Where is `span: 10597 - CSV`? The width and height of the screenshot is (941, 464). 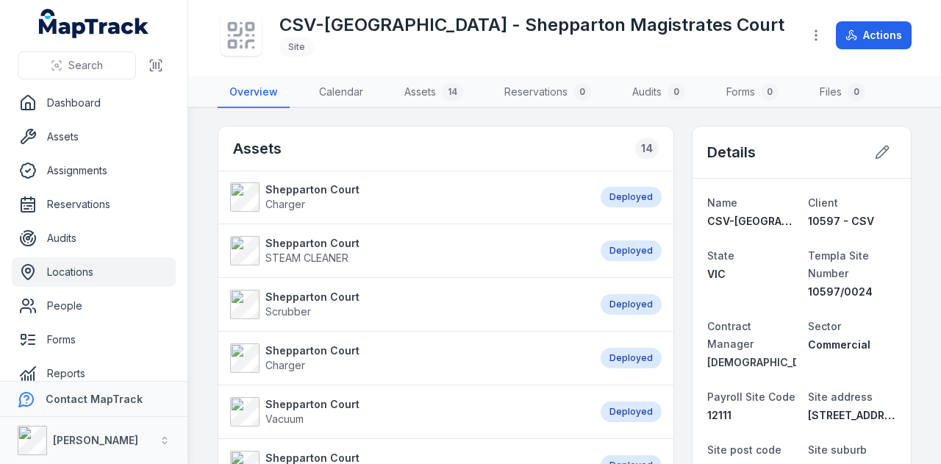
span: 10597 - CSV is located at coordinates (841, 221).